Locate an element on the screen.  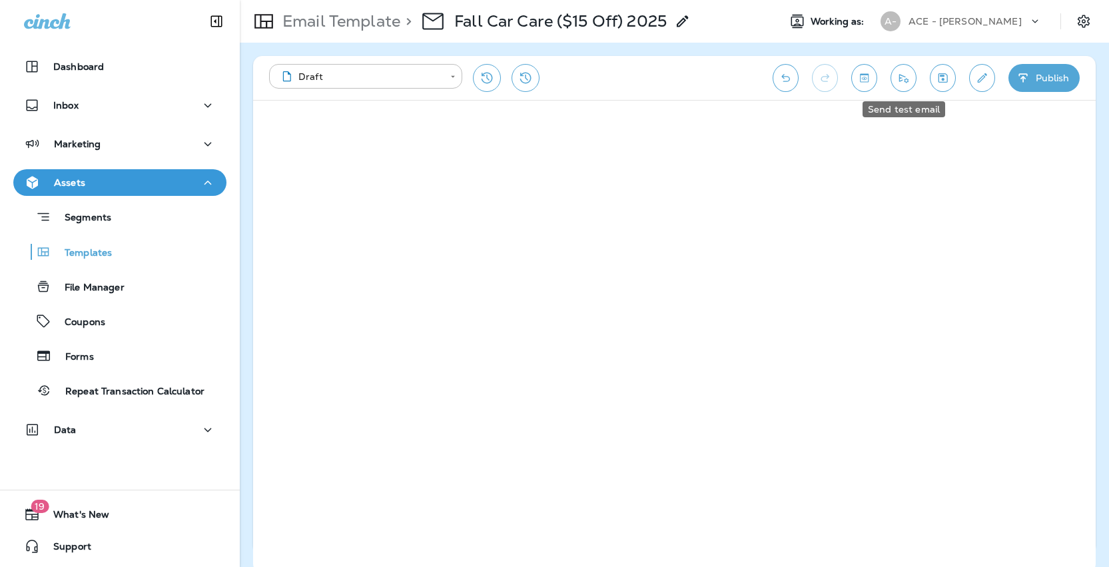
button: File Manager is located at coordinates (120, 286).